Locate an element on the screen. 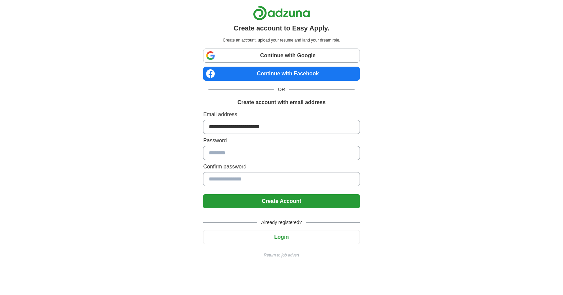 The image size is (563, 295). p: Return to job advert is located at coordinates (281, 255).